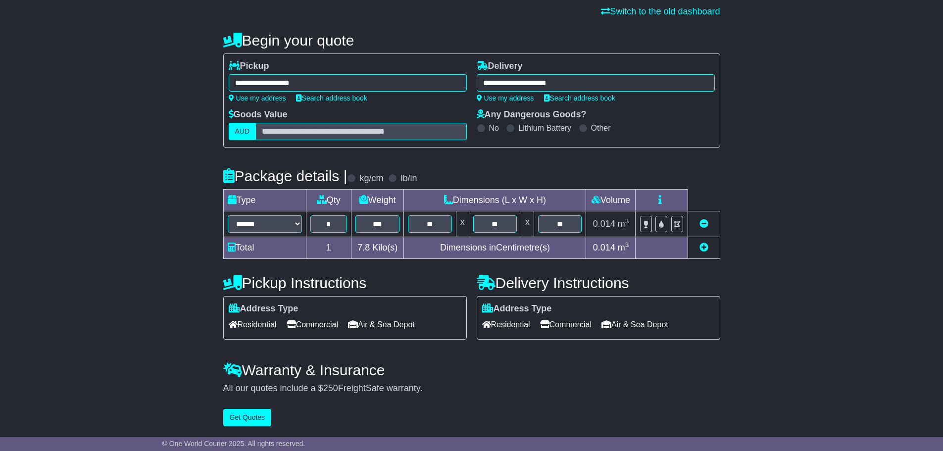 This screenshot has height=451, width=943. Describe the element at coordinates (545, 128) in the screenshot. I see `label: Lithium Battery` at that location.